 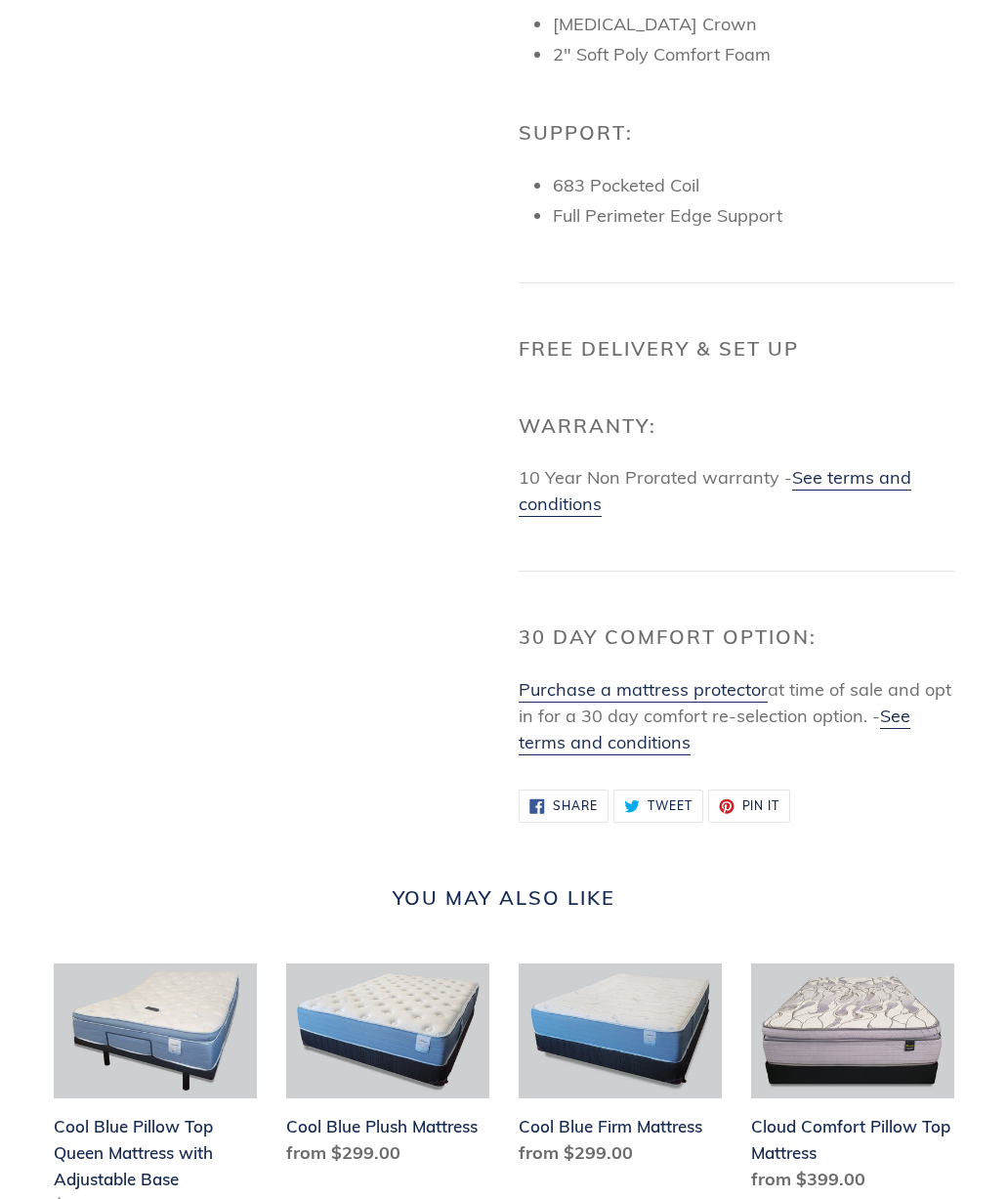 I want to click on a: See terms and conditions, so click(x=714, y=730).